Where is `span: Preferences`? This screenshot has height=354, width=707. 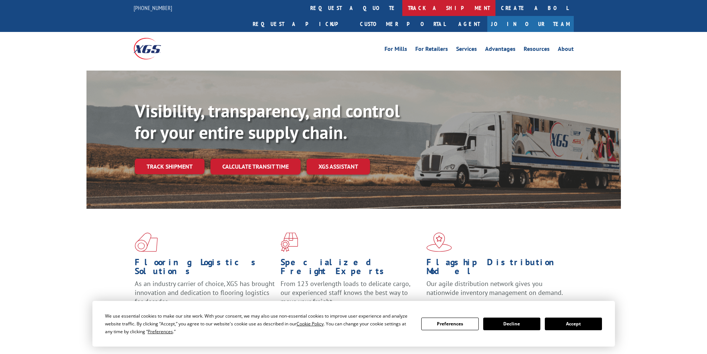 span: Preferences is located at coordinates (160, 331).